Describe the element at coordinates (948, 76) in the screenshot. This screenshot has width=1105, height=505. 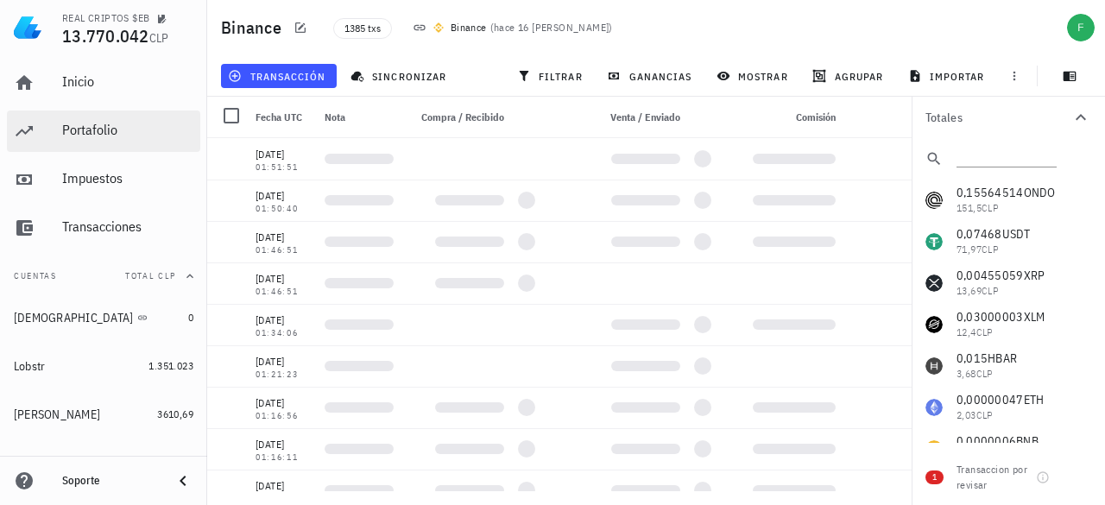
I see `button: importar` at that location.